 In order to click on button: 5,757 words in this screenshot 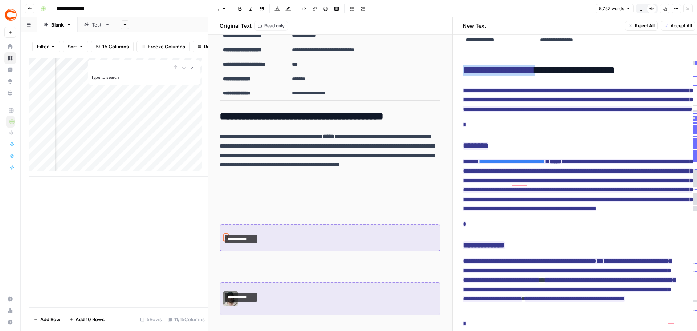, I will do `click(615, 9)`.